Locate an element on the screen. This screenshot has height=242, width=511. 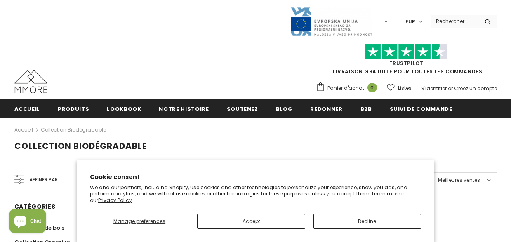
span: Listes is located at coordinates (405, 88).